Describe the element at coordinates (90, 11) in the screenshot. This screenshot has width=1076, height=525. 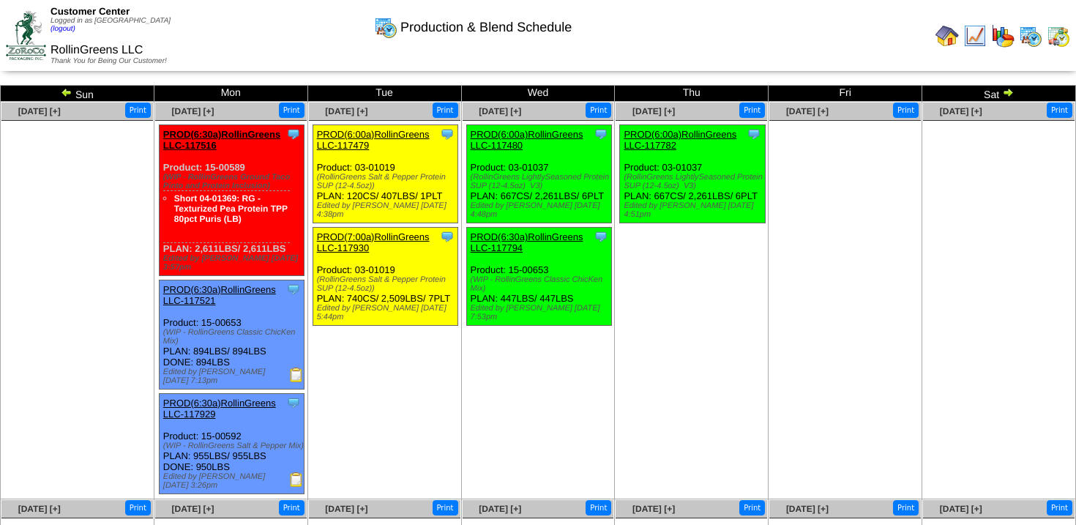
I see `span: Customer Center` at that location.